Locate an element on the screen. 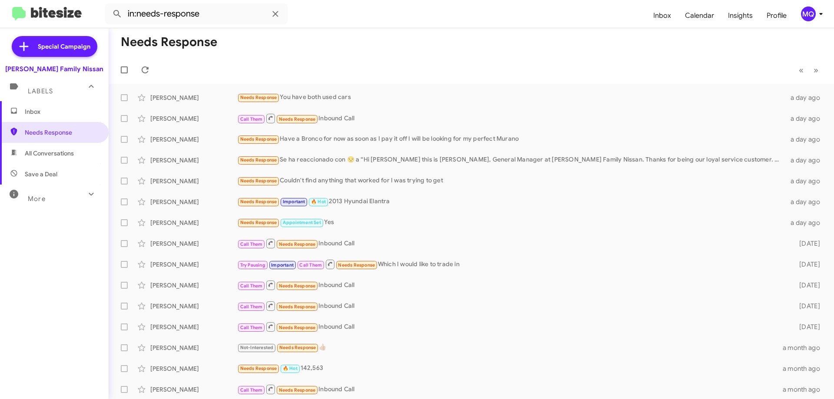  button: MQ is located at coordinates (809, 14).